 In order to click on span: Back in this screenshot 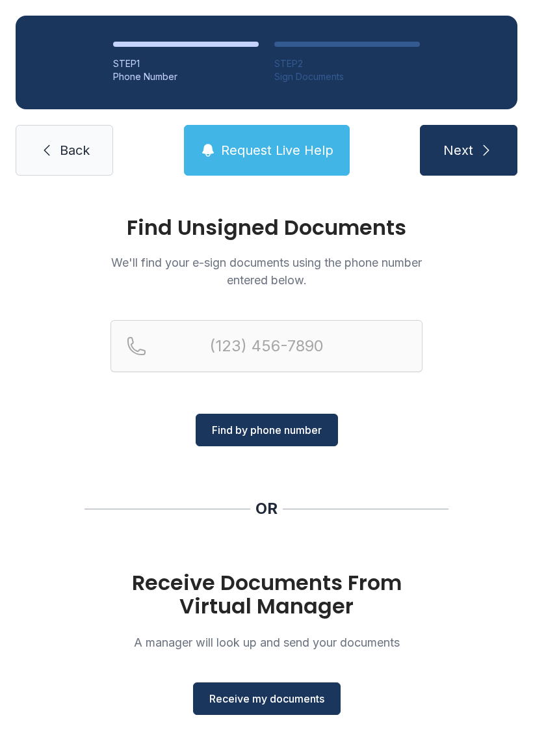, I will do `click(75, 150)`.